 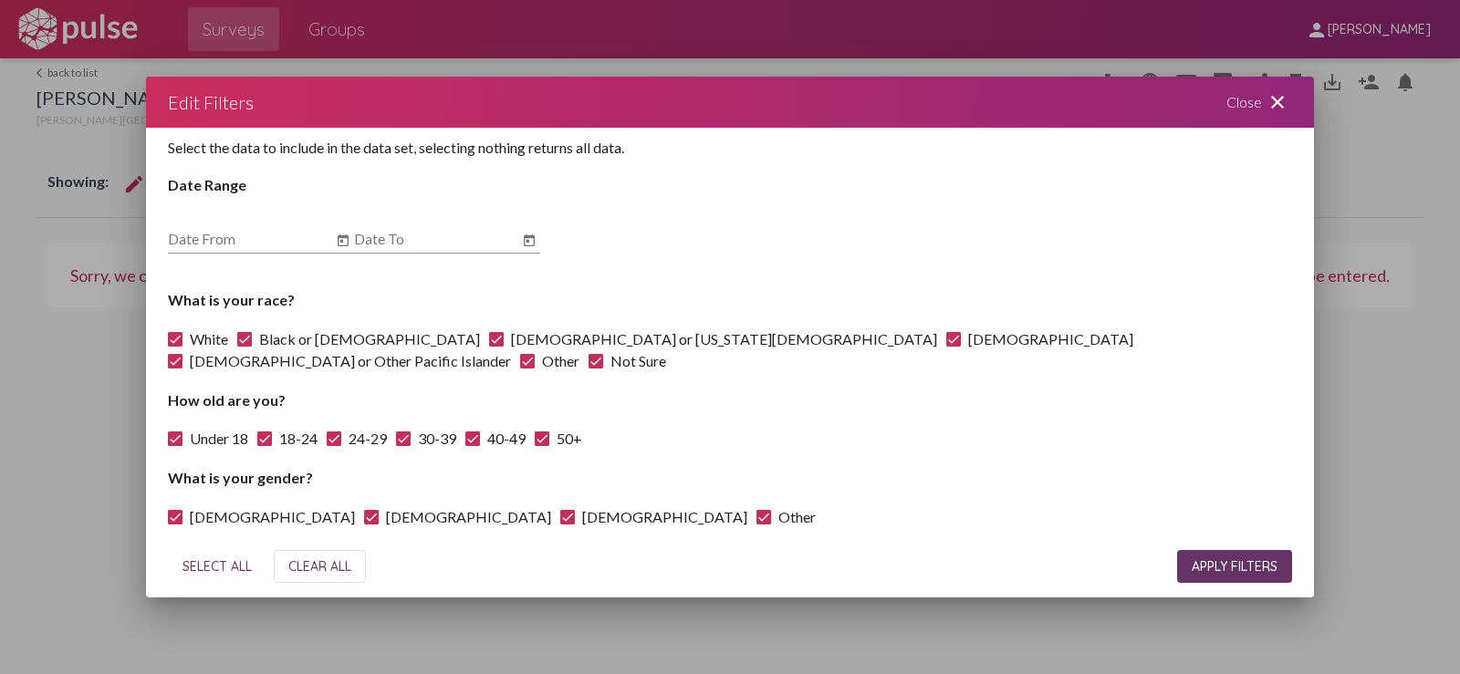 What do you see at coordinates (319, 567) in the screenshot?
I see `button: CLEAR ALL` at bounding box center [319, 567].